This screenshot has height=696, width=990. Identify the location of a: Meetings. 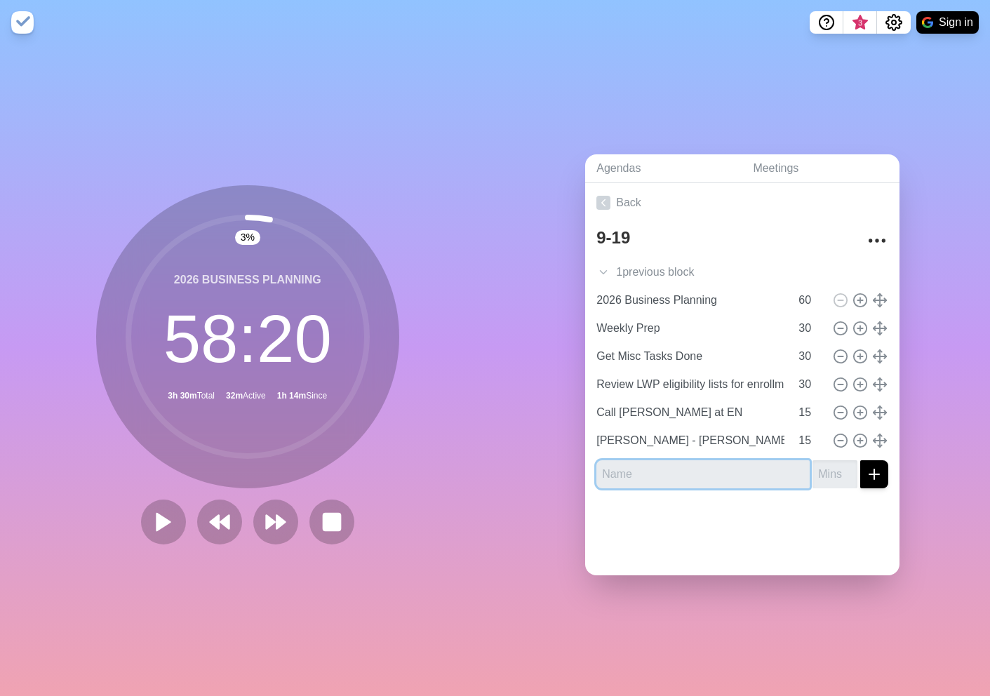
(820, 168).